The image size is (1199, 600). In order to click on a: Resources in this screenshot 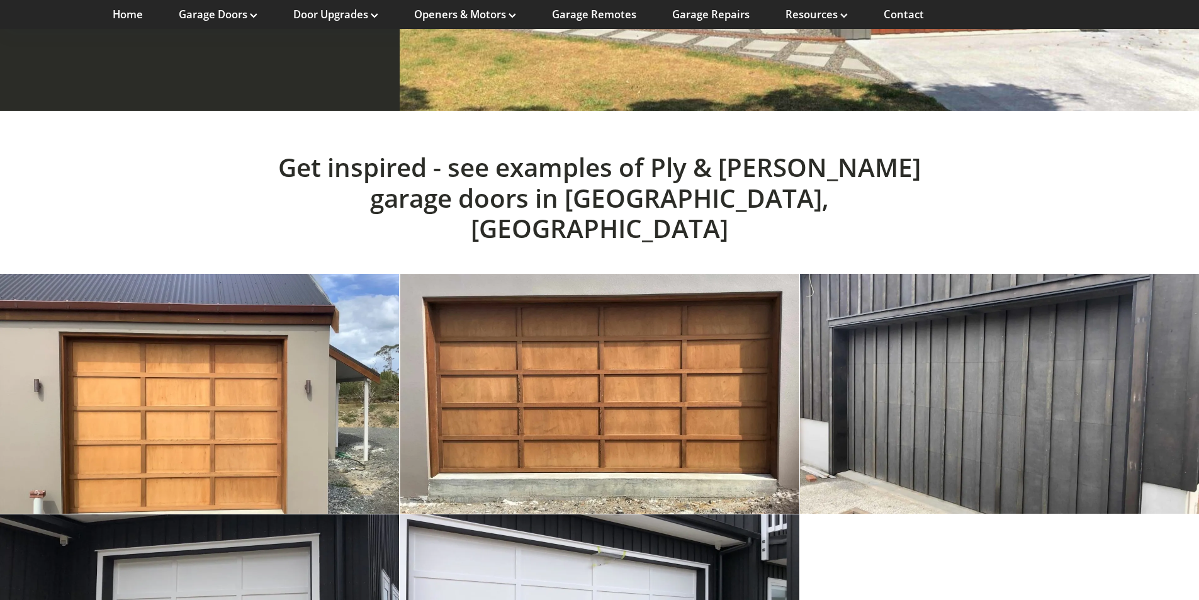, I will do `click(816, 14)`.